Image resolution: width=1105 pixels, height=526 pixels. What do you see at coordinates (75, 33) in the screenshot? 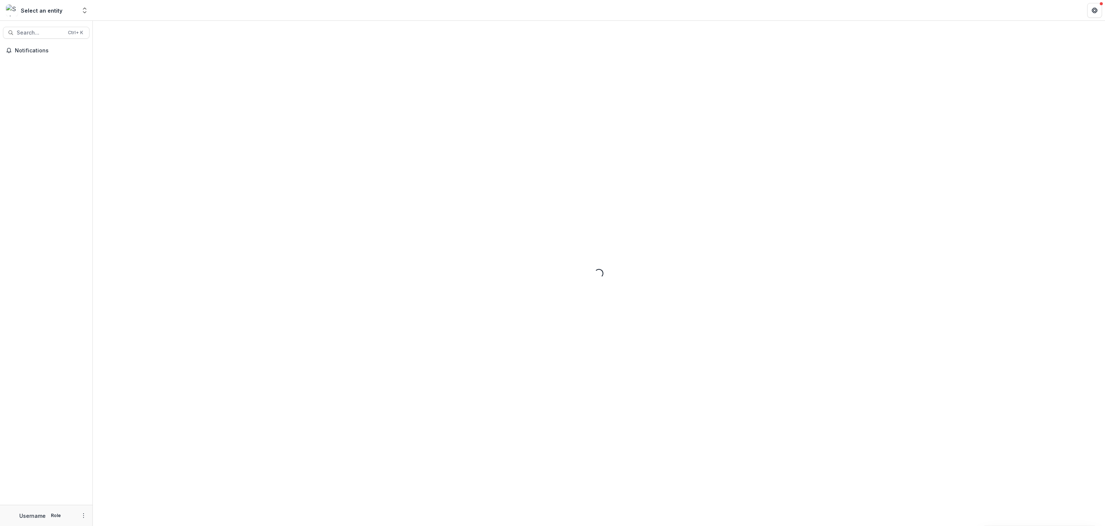
I see `div: Ctrl + K` at bounding box center [75, 33].